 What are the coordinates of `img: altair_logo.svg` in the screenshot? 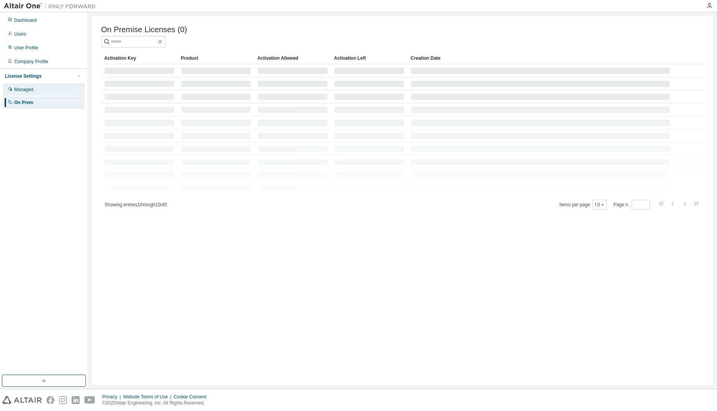 It's located at (22, 400).